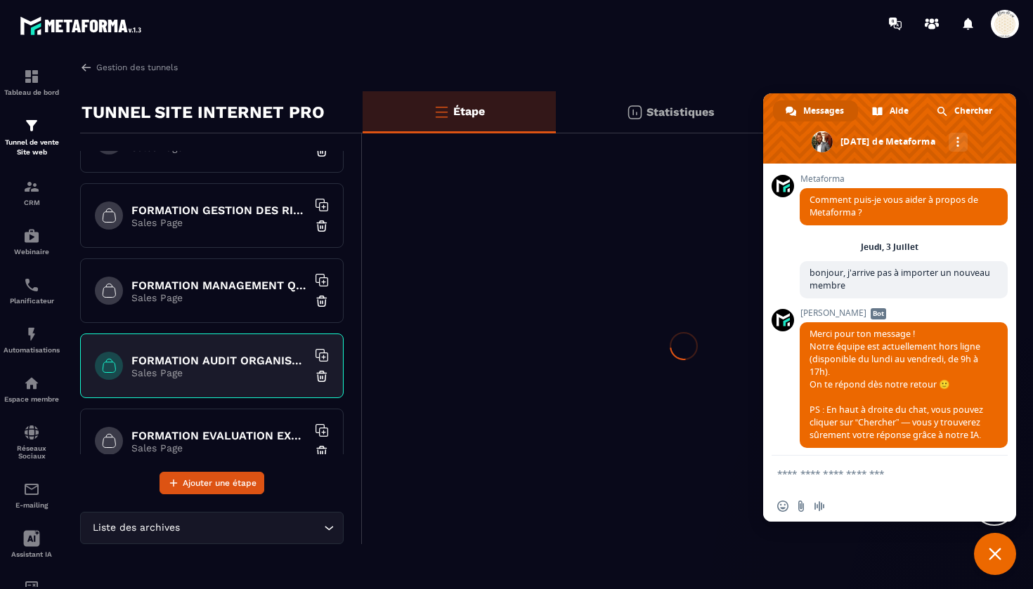  What do you see at coordinates (219, 436) in the screenshot?
I see `h6: FORMATION EVALUATION EXTERNE HAS` at bounding box center [219, 436].